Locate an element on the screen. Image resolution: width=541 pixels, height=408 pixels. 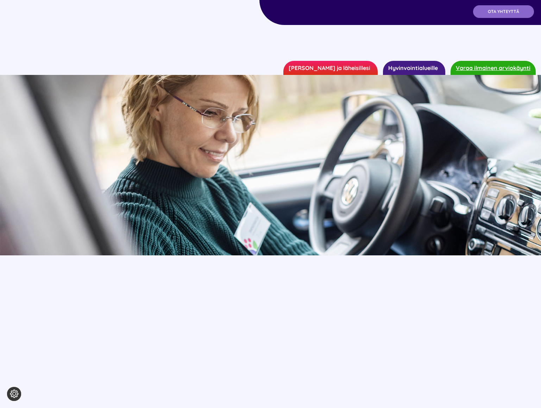
span: OTA YHTEYTTÄ is located at coordinates (503, 12).